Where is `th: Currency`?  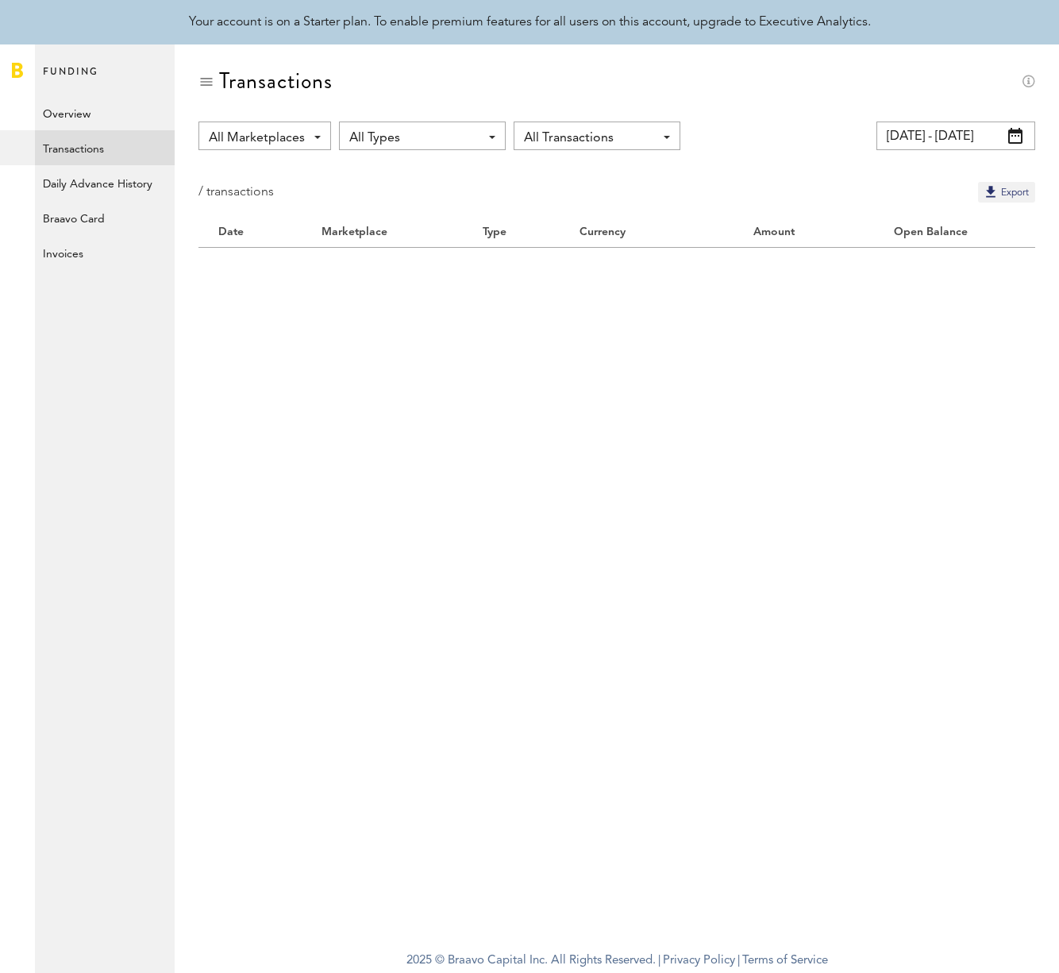
th: Currency is located at coordinates (625, 233).